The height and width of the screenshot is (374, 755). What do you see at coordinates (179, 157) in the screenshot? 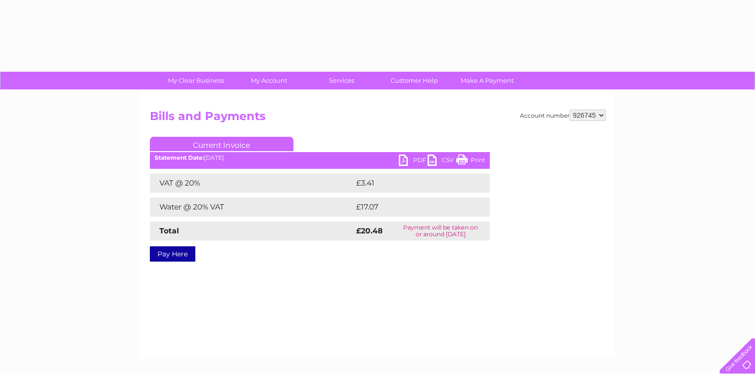
I see `b: Statement Date:` at bounding box center [179, 157].